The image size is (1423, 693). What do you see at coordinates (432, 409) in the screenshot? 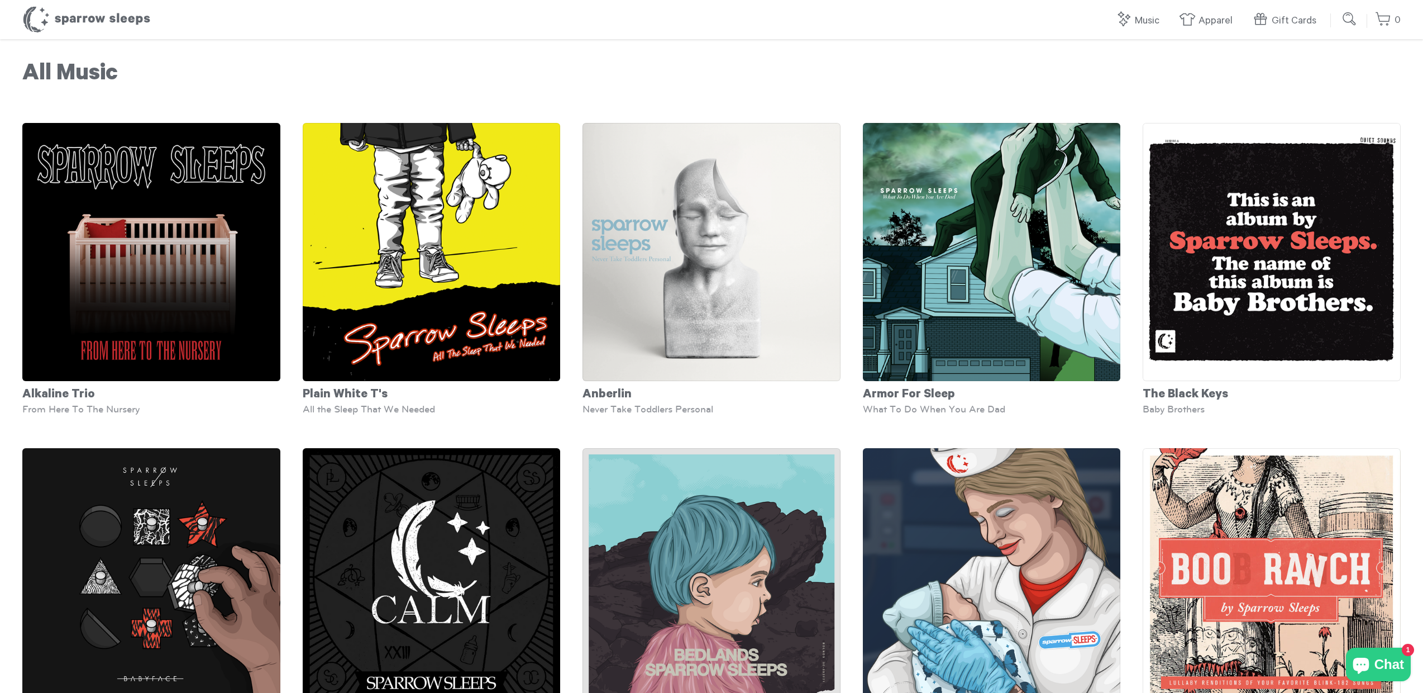
I see `div: All the Sleep That We Needed` at bounding box center [432, 409].